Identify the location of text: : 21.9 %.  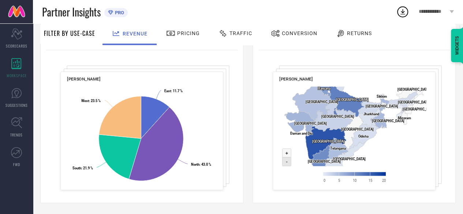
(83, 167).